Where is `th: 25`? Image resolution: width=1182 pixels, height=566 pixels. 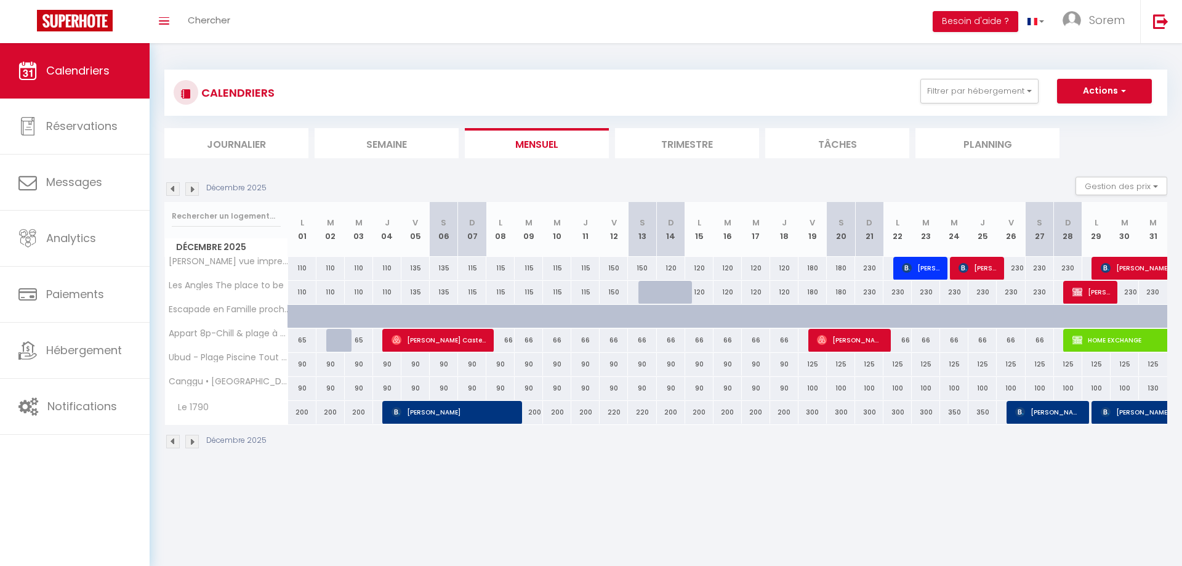 th: 25 is located at coordinates (983, 229).